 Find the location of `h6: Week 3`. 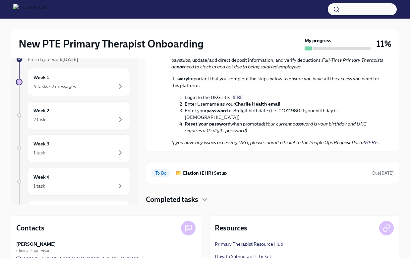

h6: Week 3 is located at coordinates (41, 144).